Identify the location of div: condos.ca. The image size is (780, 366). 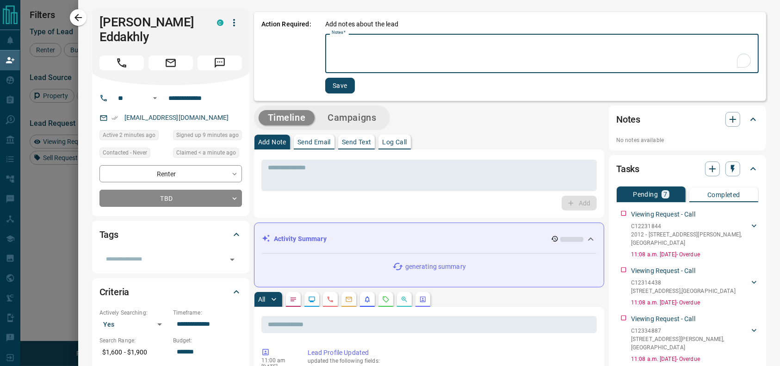
(220, 23).